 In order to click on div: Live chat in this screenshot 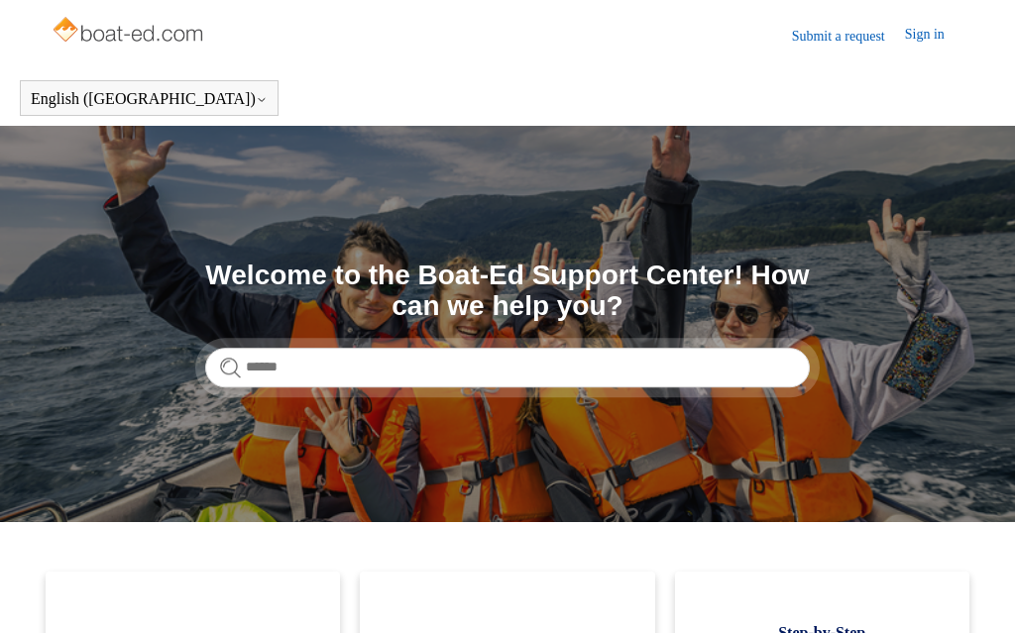, I will do `click(974, 593)`.